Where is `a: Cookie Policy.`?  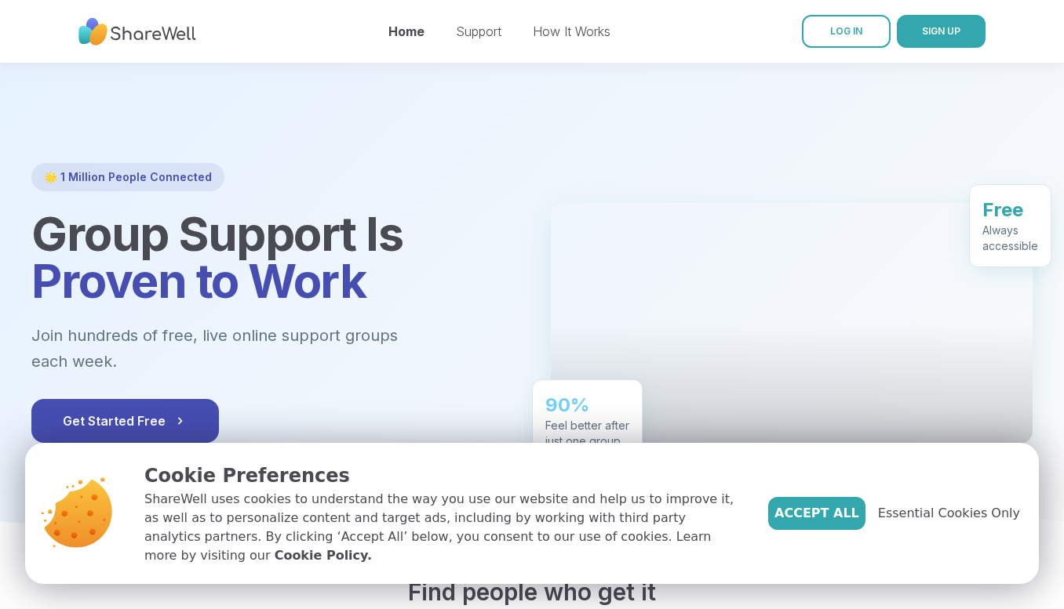 a: Cookie Policy. is located at coordinates (323, 556).